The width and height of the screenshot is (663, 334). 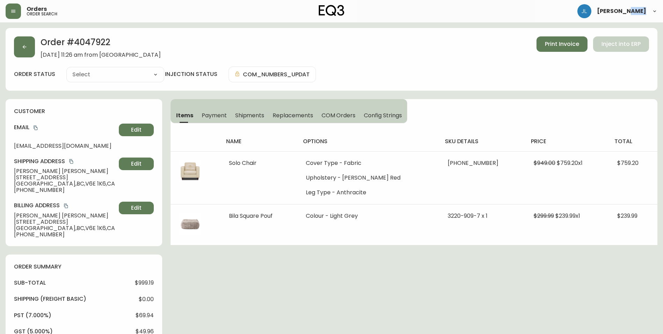 I want to click on img: d18f8a5d-3dcd-4fd0-add2-b4b1e0d7e2de.jpg, so click(x=190, y=171).